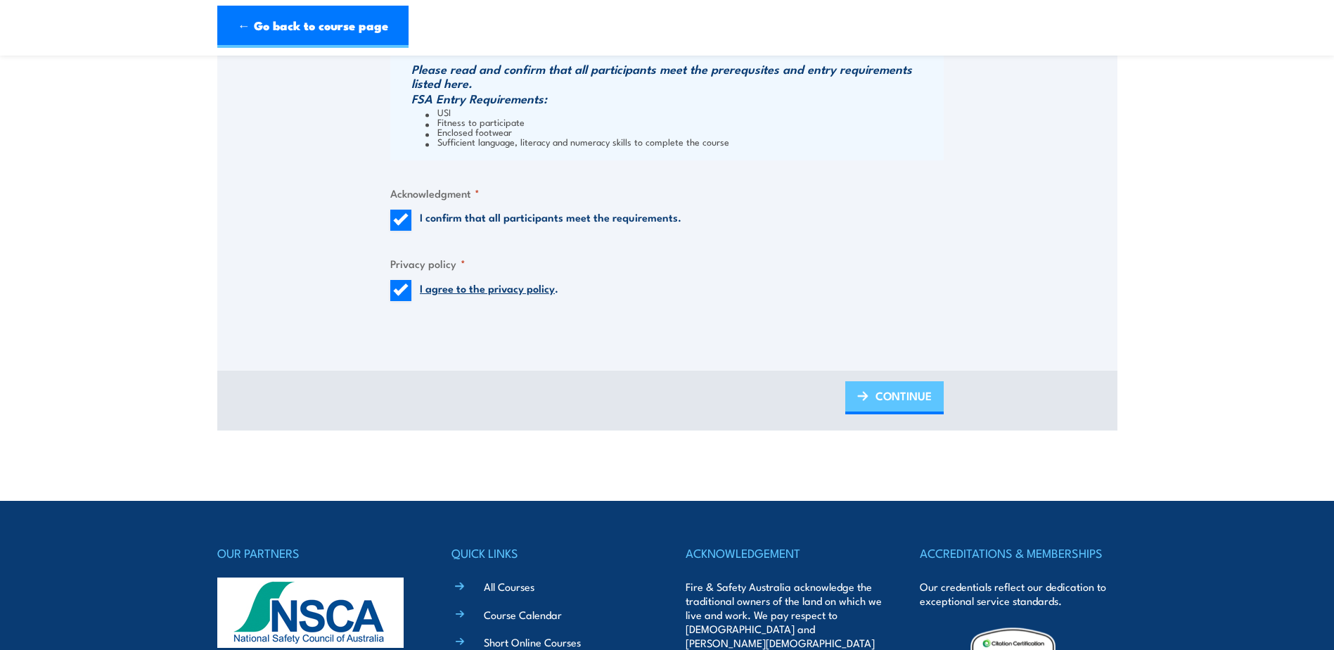  I want to click on a: CONTINUE, so click(894, 397).